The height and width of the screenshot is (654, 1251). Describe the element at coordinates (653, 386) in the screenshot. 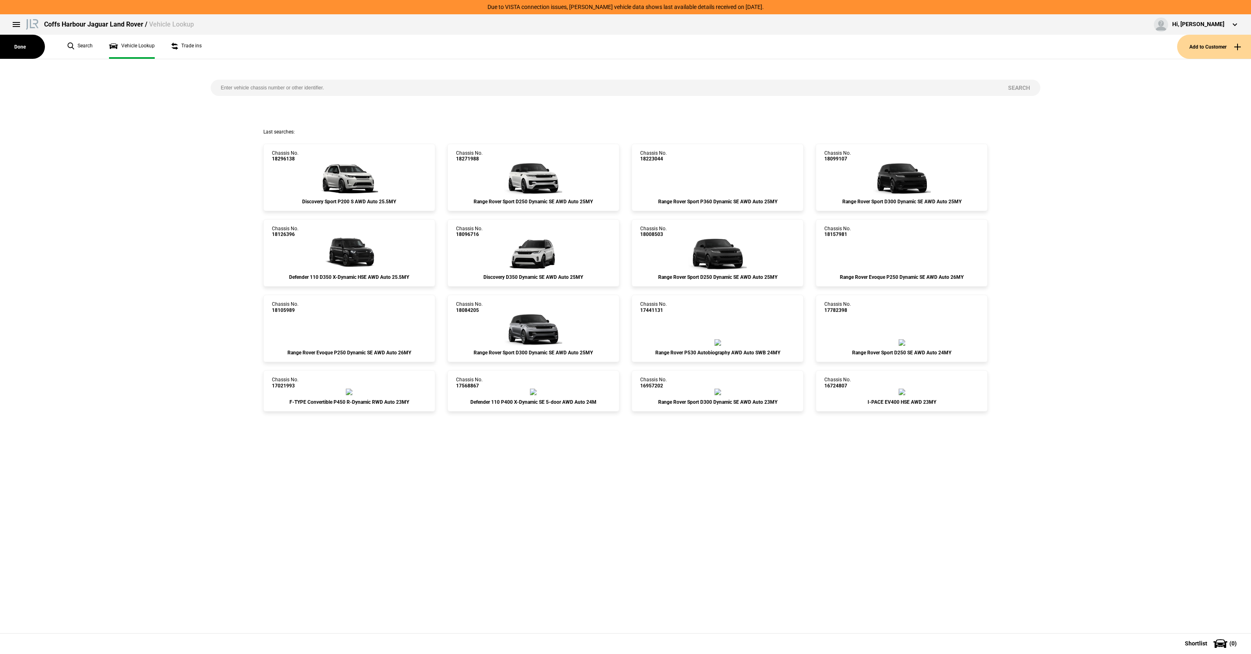

I see `span: 16957202` at that location.